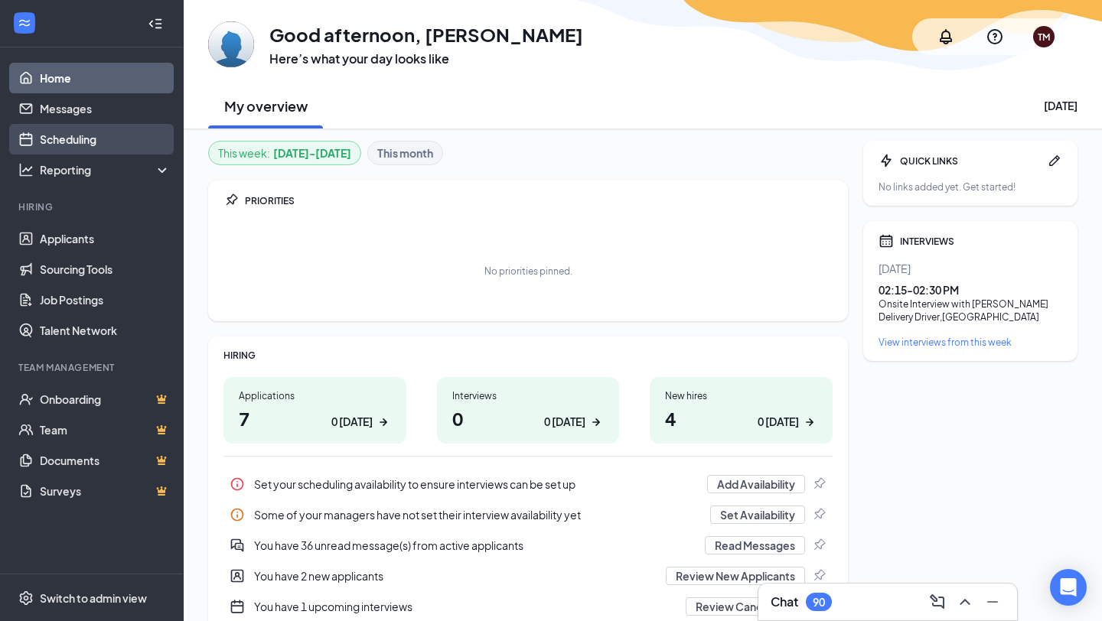  I want to click on div: TM, so click(1044, 37).